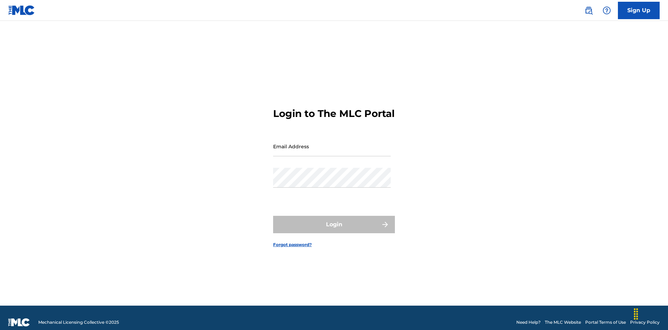  I want to click on img: search, so click(588, 10).